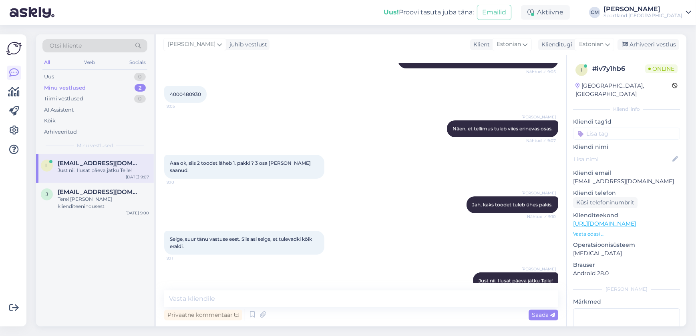 This screenshot has height=336, width=696. I want to click on span: l, so click(47, 165).